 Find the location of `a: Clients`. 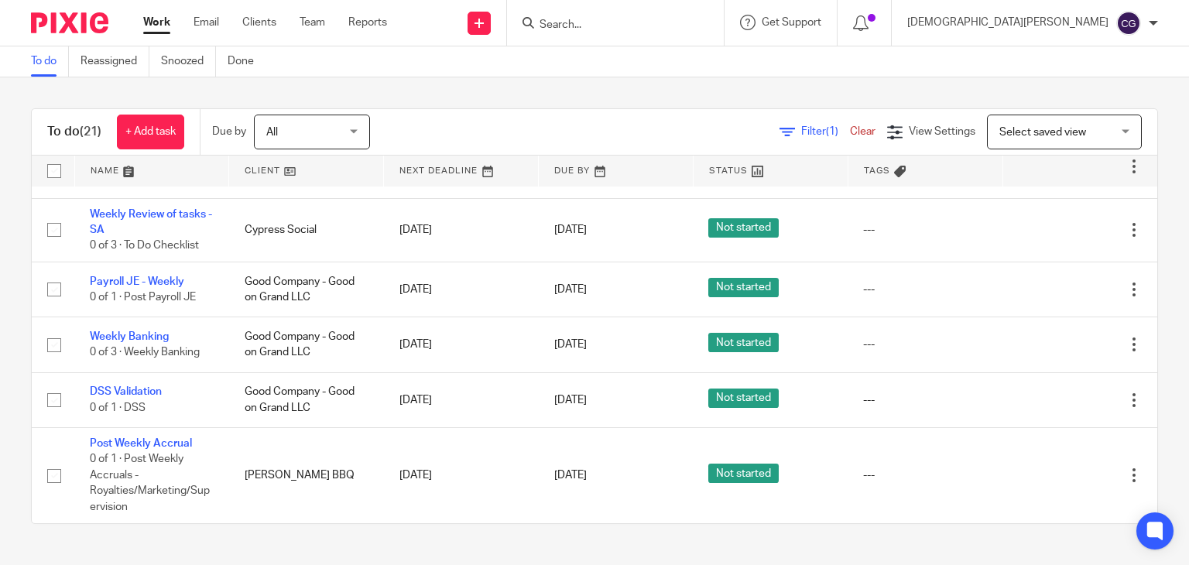

a: Clients is located at coordinates (259, 22).